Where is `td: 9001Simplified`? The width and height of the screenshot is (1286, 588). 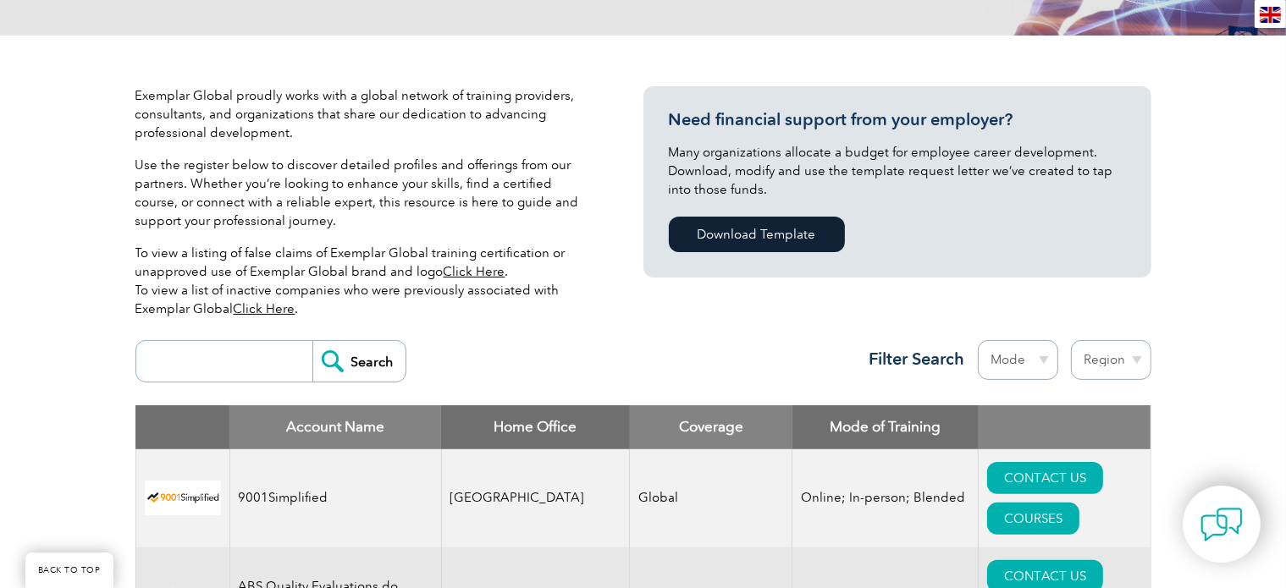 td: 9001Simplified is located at coordinates (335, 499).